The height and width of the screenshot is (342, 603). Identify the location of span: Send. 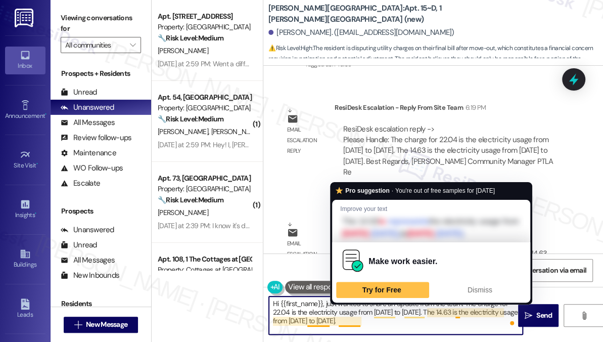
(544, 315).